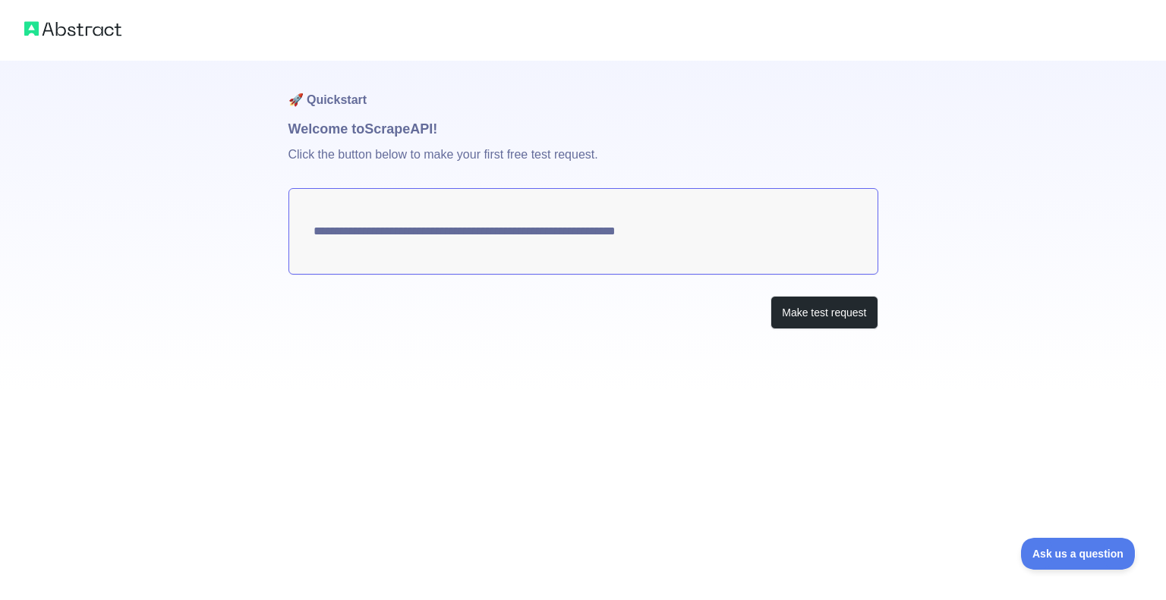  What do you see at coordinates (583, 90) in the screenshot?
I see `h1: 🚀 Quickstart` at bounding box center [583, 90].